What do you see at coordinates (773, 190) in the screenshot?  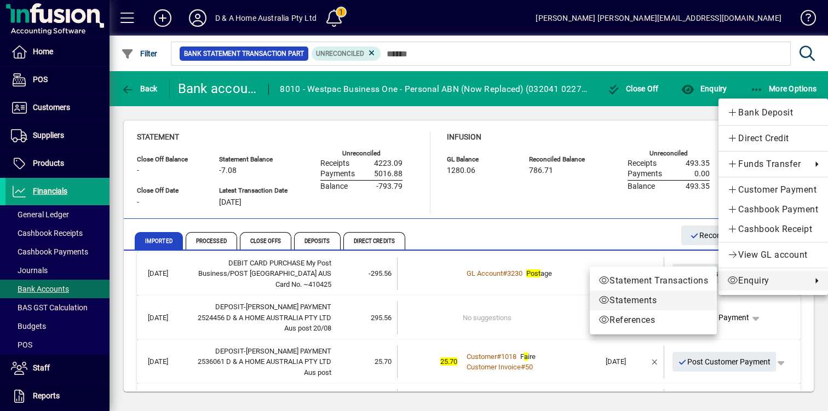 I see `span: Customer Payment` at bounding box center [773, 190].